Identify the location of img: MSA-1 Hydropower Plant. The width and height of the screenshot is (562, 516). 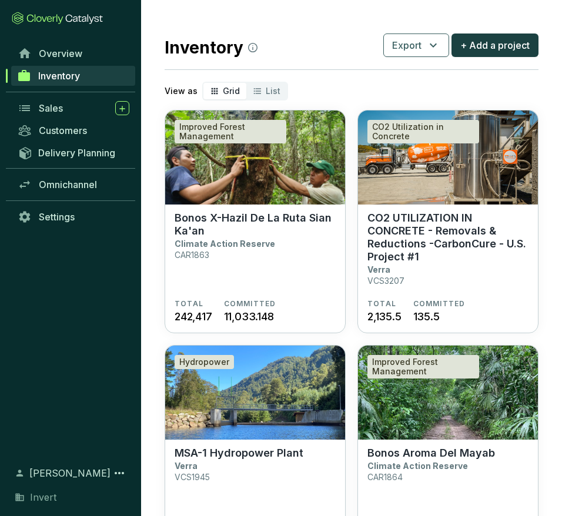
(255, 393).